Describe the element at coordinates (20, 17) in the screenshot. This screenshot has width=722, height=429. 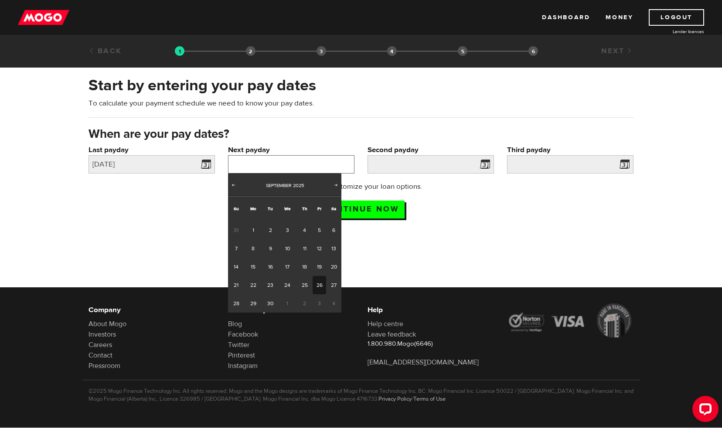
I see `button: Open LiveChat chat widget` at that location.